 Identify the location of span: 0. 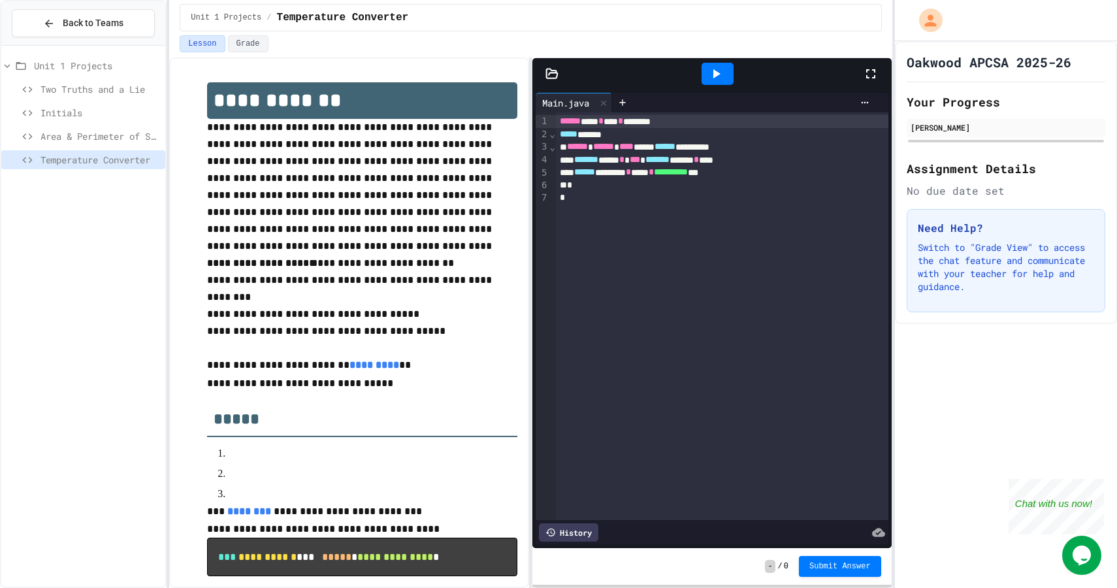
(786, 566).